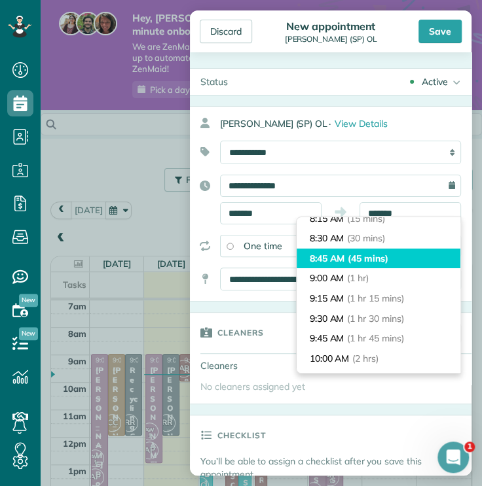 The height and width of the screenshot is (486, 482). I want to click on li: 9:15 AM, so click(378, 298).